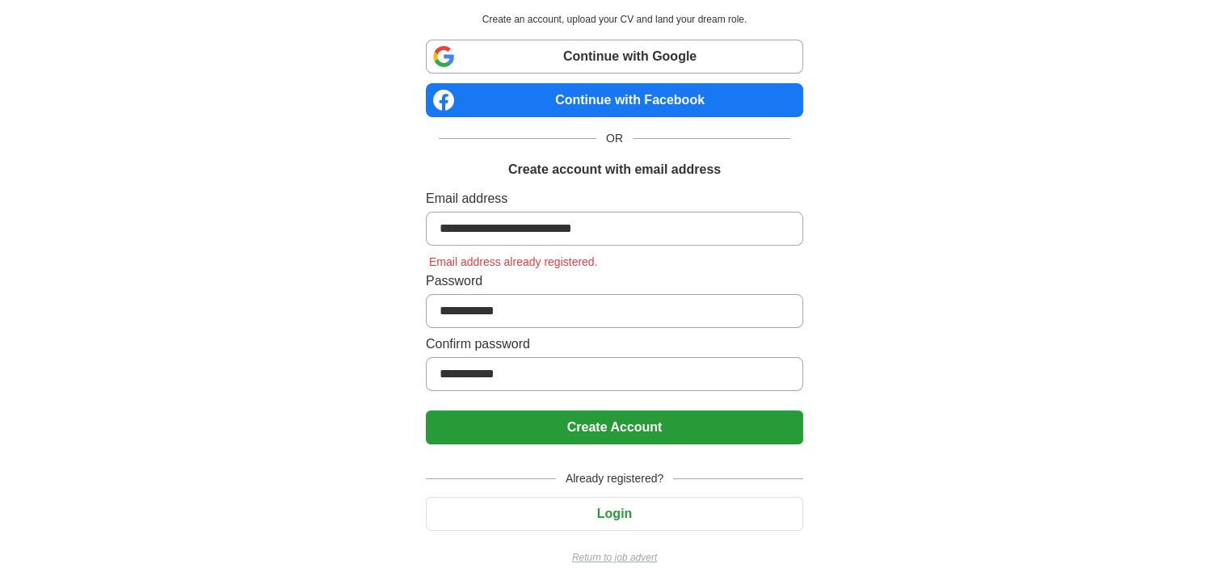  What do you see at coordinates (614, 19) in the screenshot?
I see `p: Create an account, upload your CV and land your dream role.` at bounding box center [614, 19].